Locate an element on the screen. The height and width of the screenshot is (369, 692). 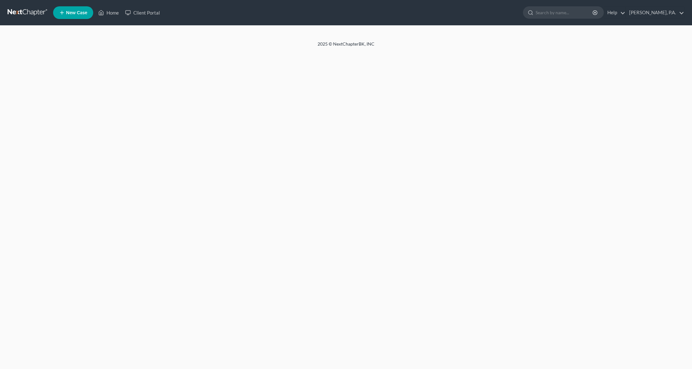
a: Client Portal is located at coordinates (143, 13).